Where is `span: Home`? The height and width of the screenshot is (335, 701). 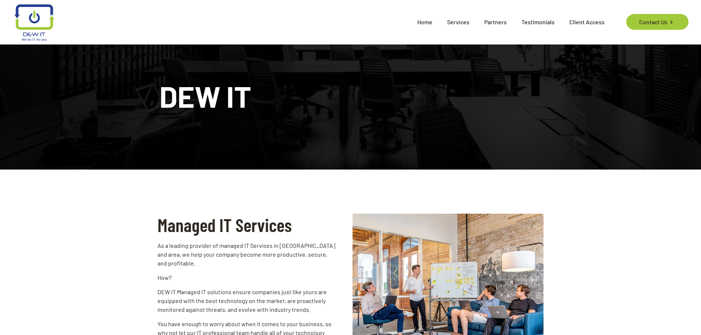
span: Home is located at coordinates (425, 22).